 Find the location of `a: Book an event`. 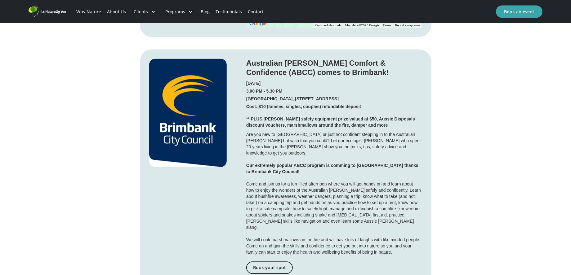

a: Book an event is located at coordinates (519, 12).